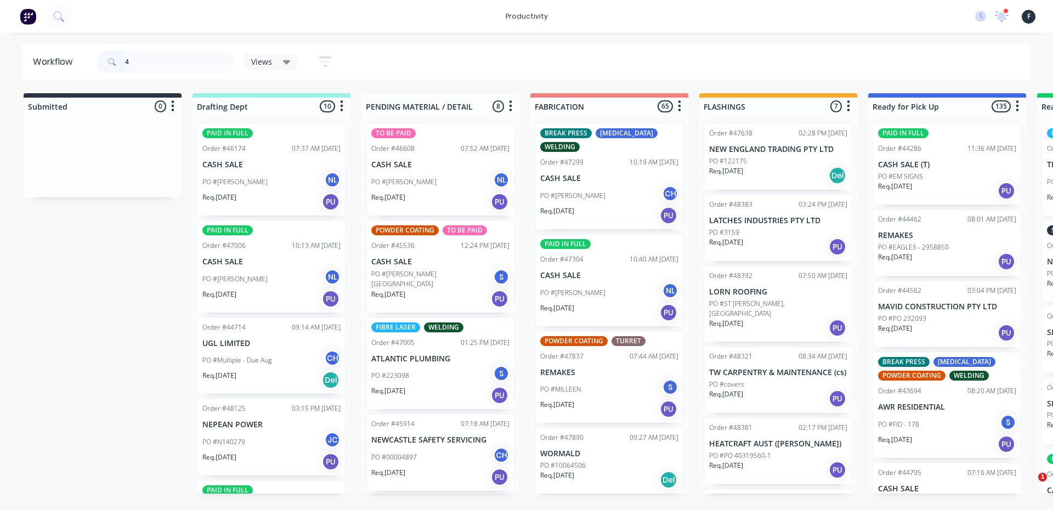 The image size is (1053, 510). I want to click on p: PO #00004897, so click(394, 457).